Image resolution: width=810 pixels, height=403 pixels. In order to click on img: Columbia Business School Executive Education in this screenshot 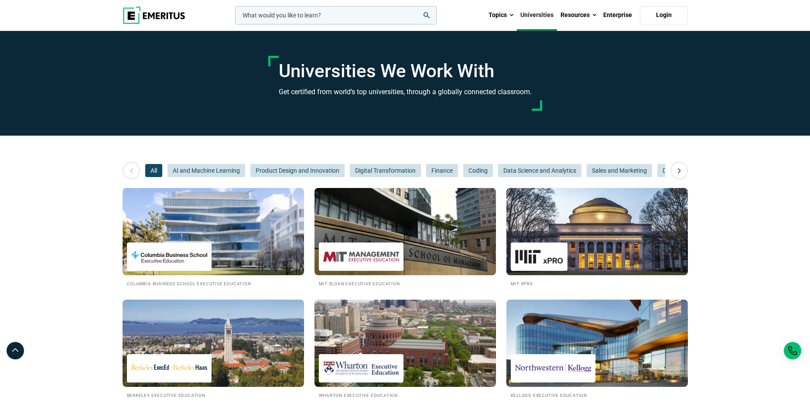, I will do `click(169, 256)`.